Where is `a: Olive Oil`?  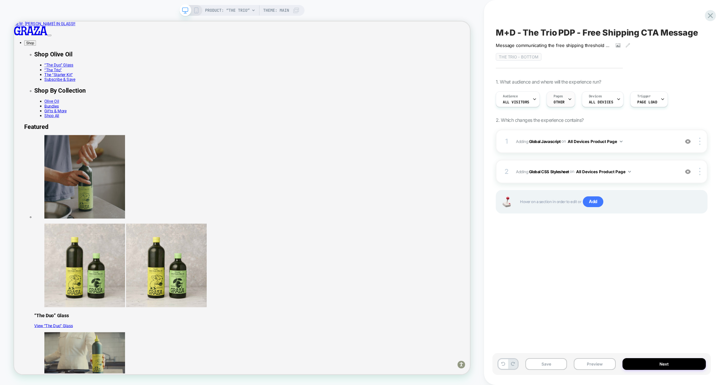
a: Olive Oil is located at coordinates (50, 107).